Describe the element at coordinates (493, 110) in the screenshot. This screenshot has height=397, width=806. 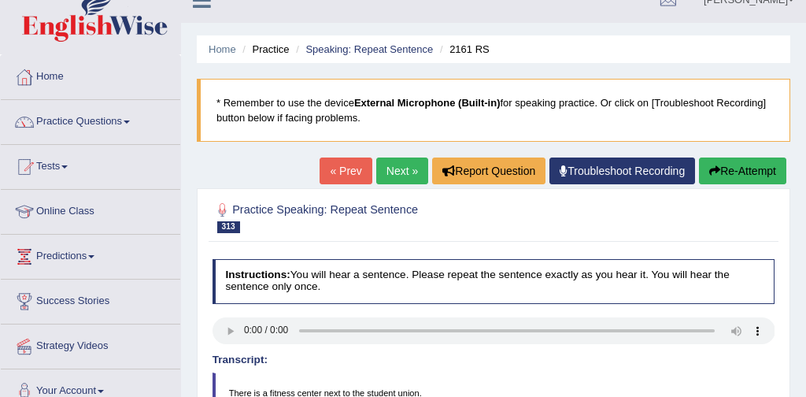
I see `blockquote: * Remember to use the device for speaking practice. Or click on [Troubleshoot Recording] button b...` at that location.